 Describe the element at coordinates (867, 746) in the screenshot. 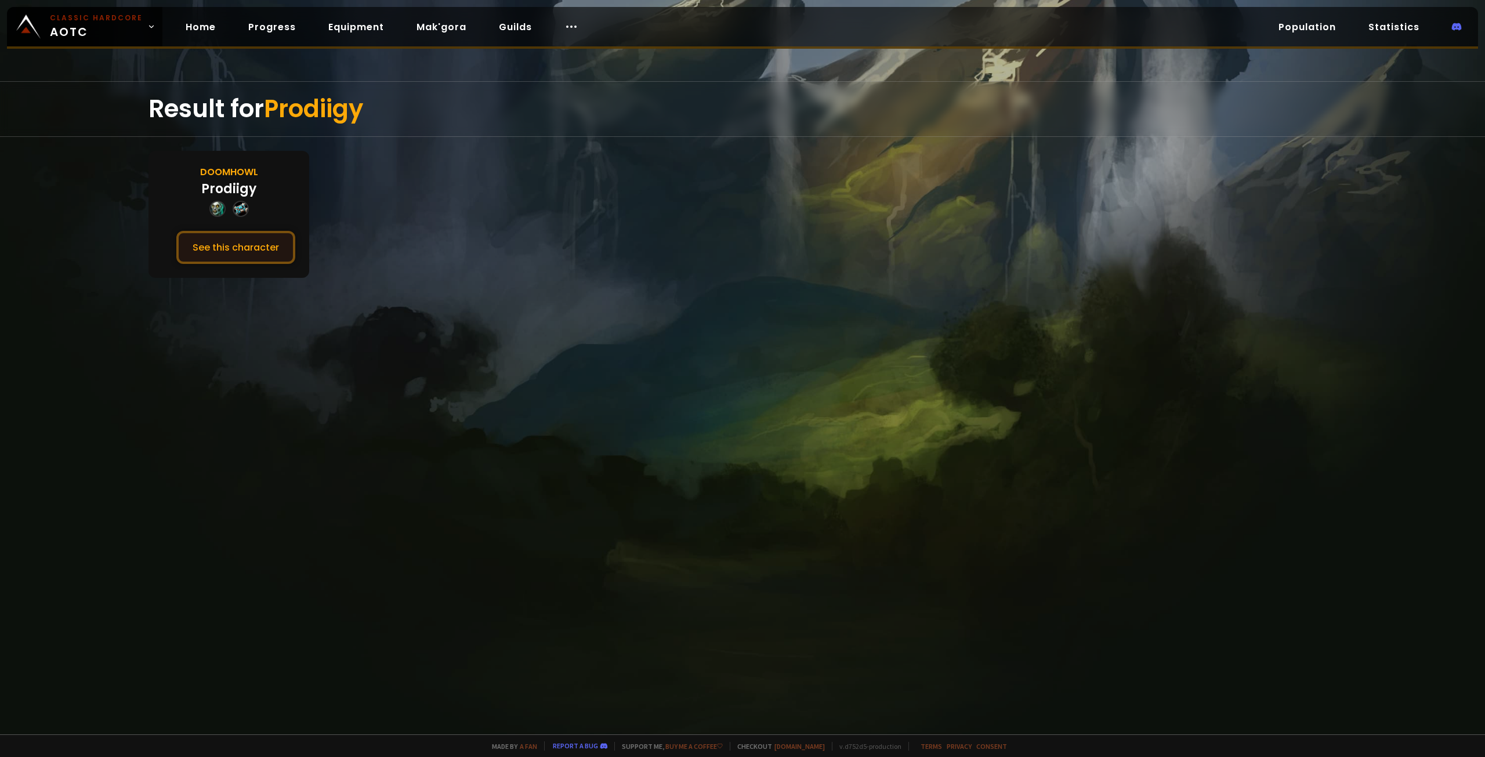

I see `span: v. d752d5 - production` at that location.